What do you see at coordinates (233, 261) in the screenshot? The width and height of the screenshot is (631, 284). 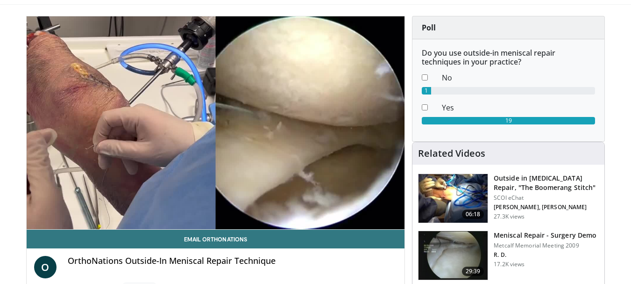 I see `h4: OrthoNations Outside-In Meniscal Repair Technique` at bounding box center [233, 261].